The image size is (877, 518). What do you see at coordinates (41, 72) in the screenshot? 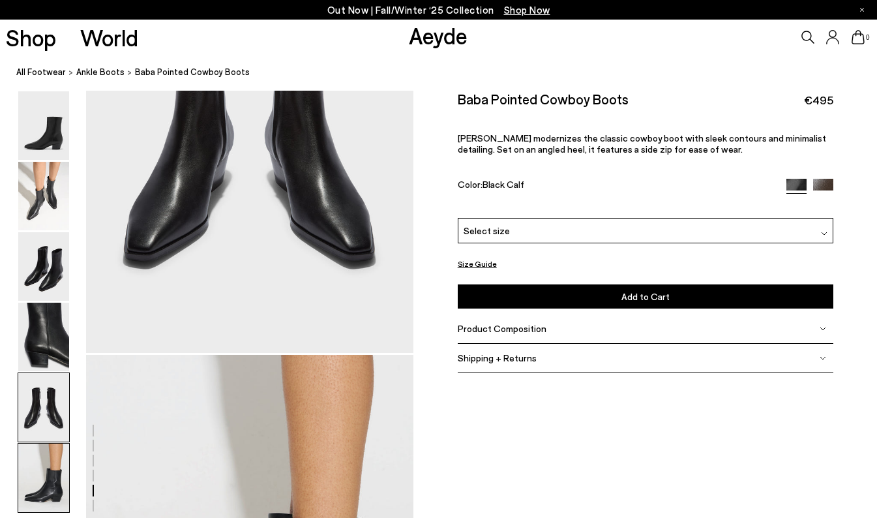
I see `a: All Footwear` at bounding box center [41, 72].